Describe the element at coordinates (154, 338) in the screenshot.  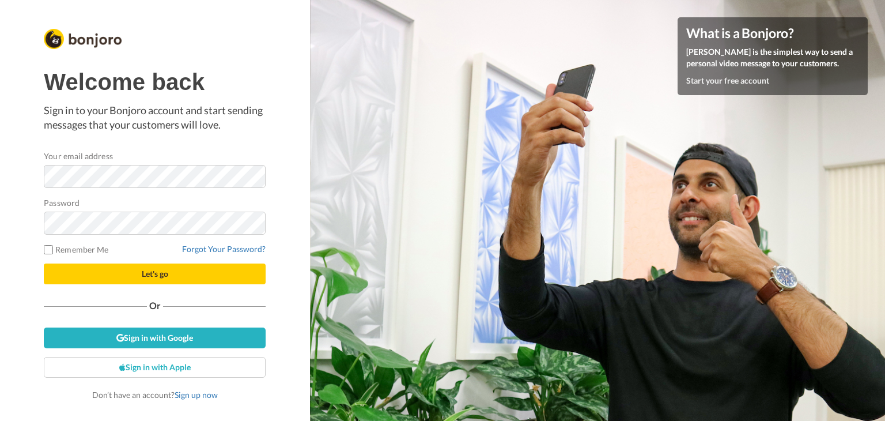
I see `a: Sign in with Google` at that location.